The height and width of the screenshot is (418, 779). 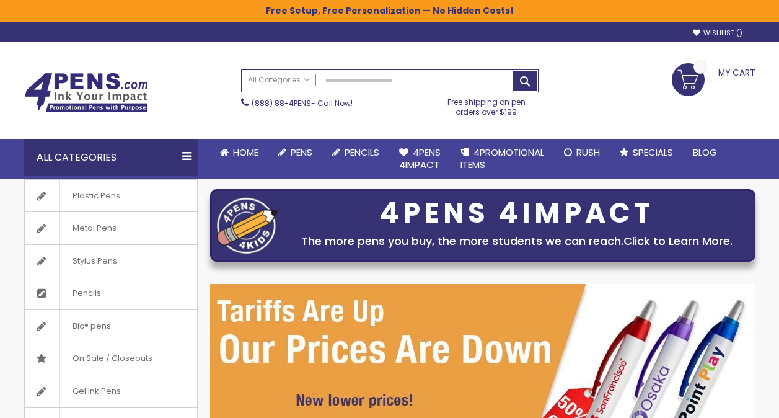 I want to click on span: 4PROMOTIONAL ITEMS, so click(x=502, y=158).